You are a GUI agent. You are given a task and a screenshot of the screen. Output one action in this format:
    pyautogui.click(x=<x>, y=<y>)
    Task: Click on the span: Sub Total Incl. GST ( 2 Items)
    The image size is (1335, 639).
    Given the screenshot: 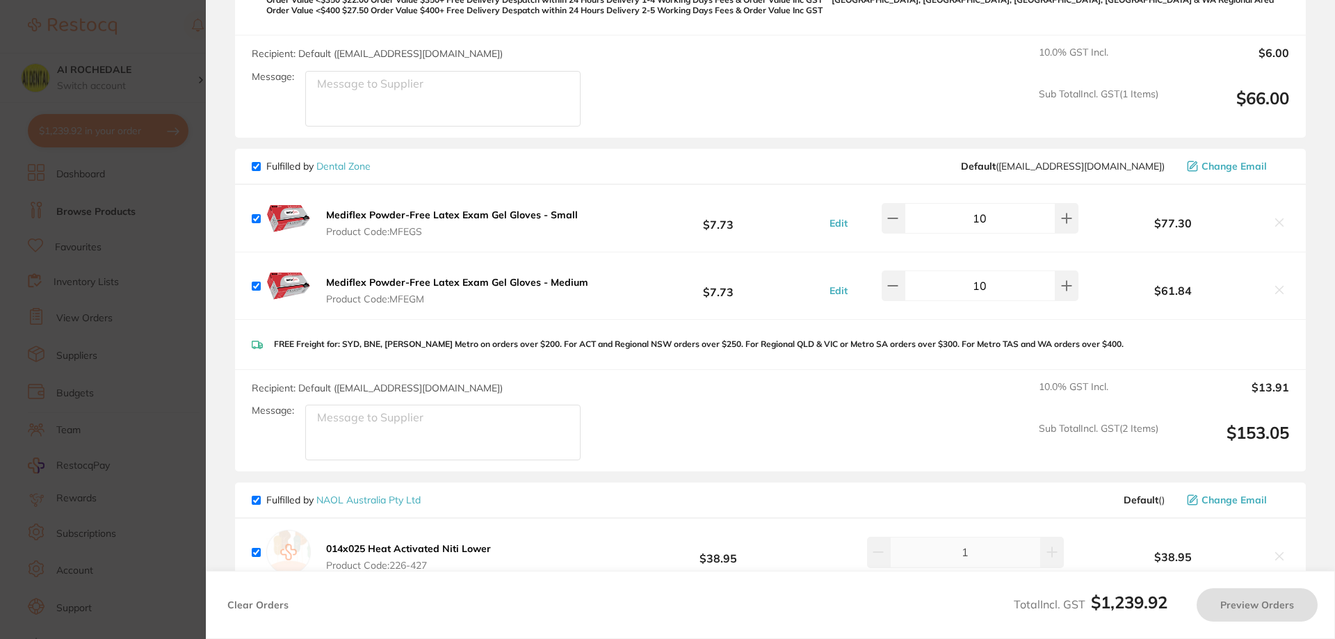 What is the action you would take?
    pyautogui.click(x=1098, y=441)
    